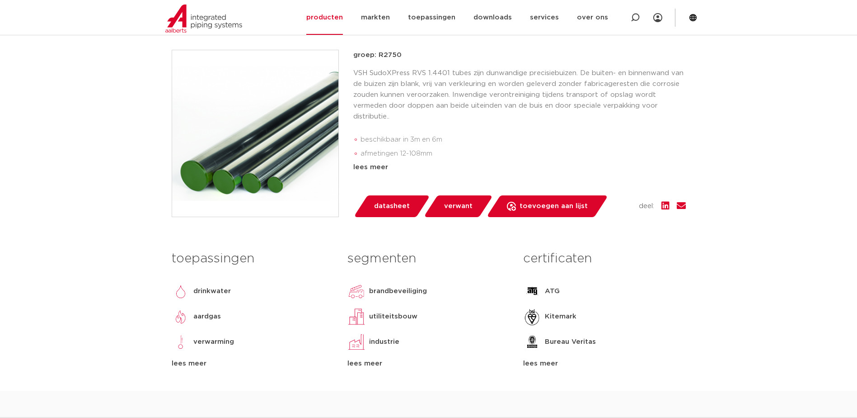  What do you see at coordinates (212, 291) in the screenshot?
I see `p: drinkwater` at bounding box center [212, 291].